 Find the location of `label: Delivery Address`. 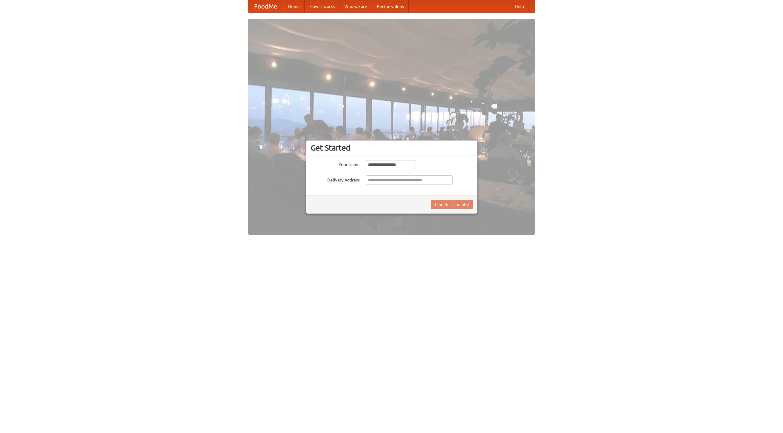

label: Delivery Address is located at coordinates (335, 179).